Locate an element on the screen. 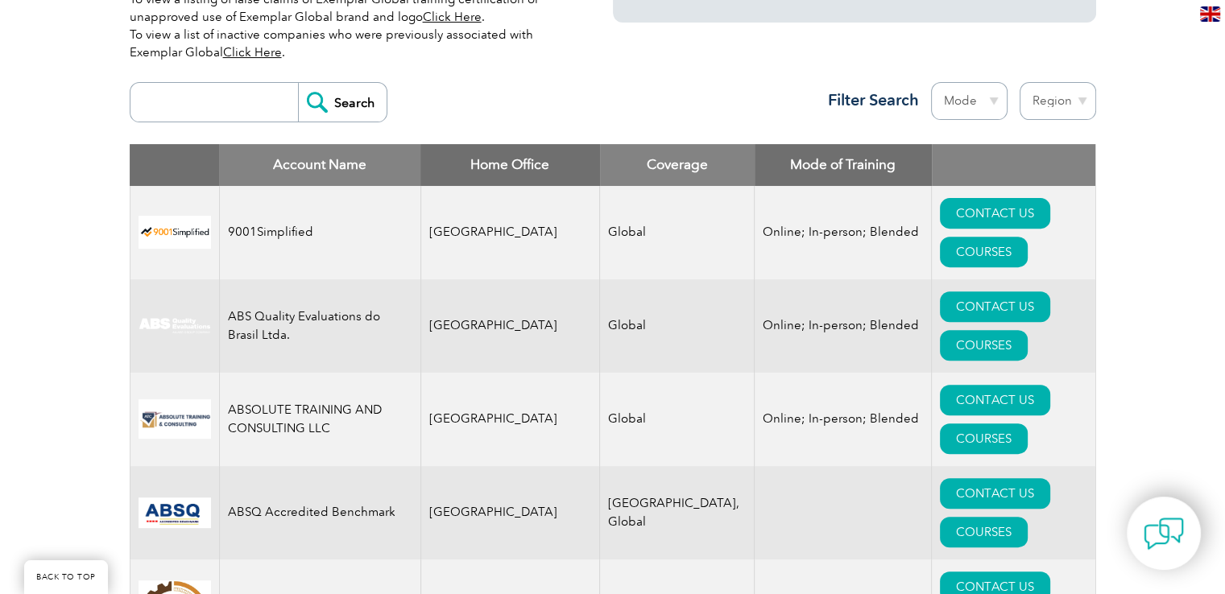  td: ABSOLUTE TRAINING AND CONSULTING LLC is located at coordinates (320, 420).